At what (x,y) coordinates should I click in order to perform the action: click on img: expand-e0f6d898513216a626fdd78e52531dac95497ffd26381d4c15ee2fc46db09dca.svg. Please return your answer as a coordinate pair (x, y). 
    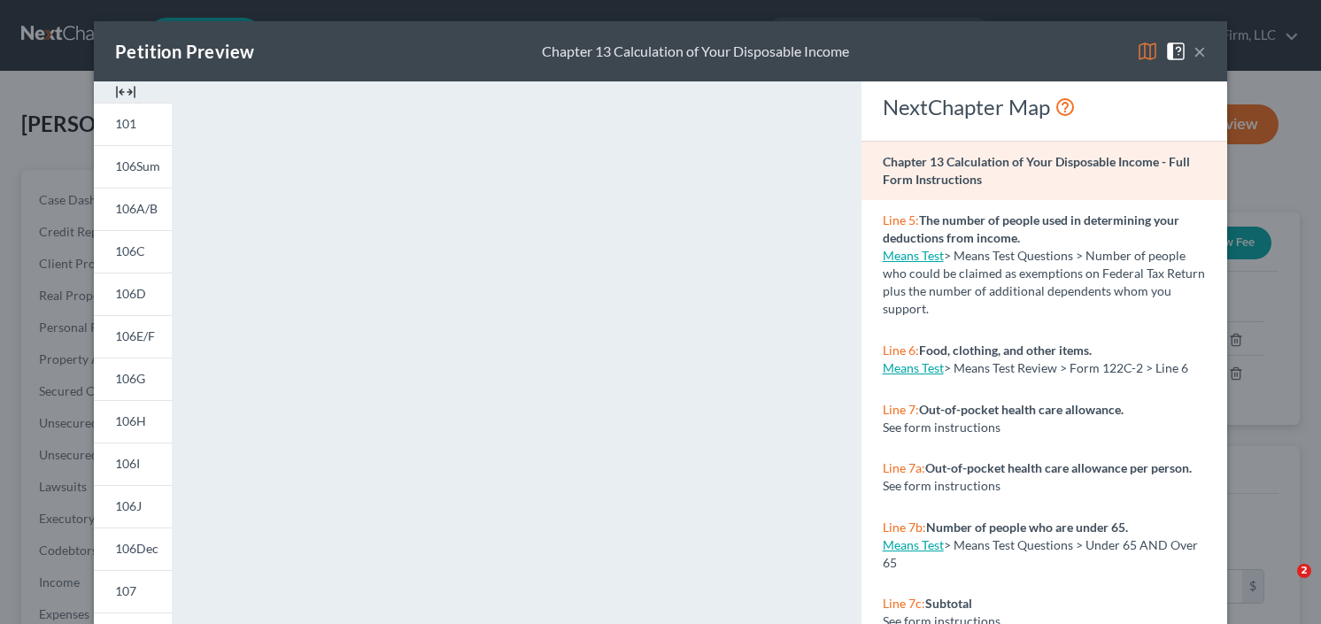
    Looking at the image, I should click on (126, 92).